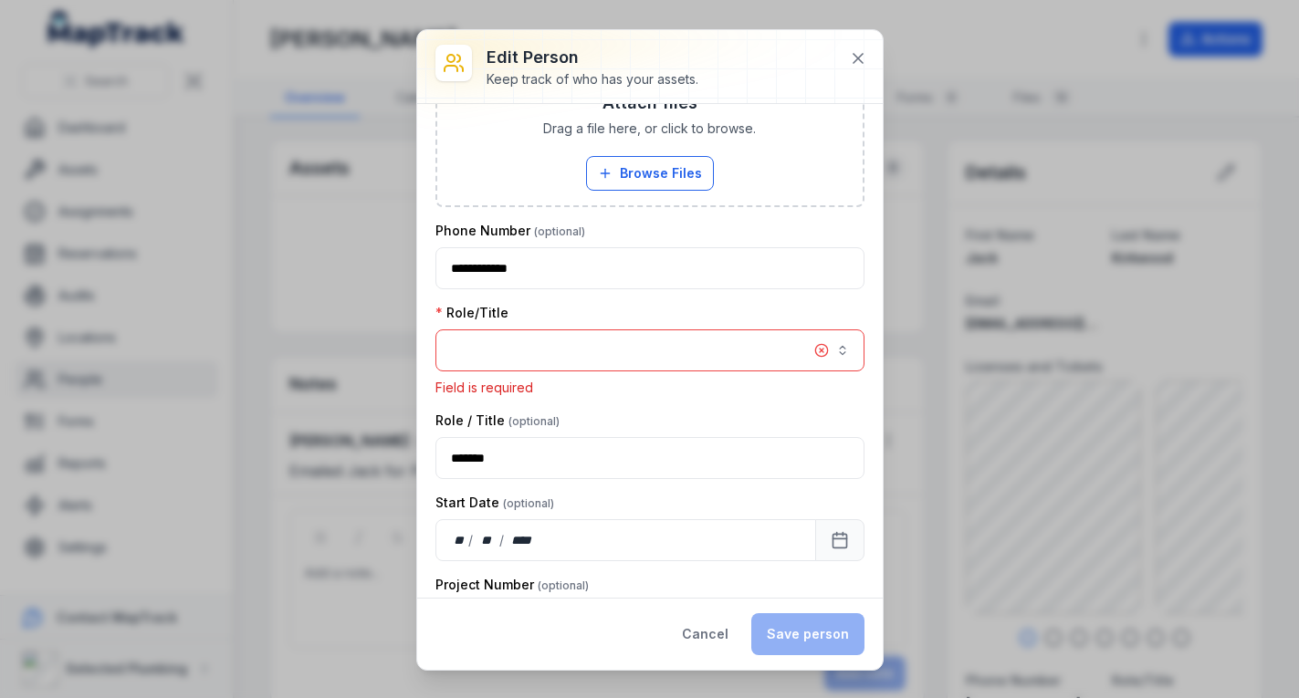 This screenshot has height=698, width=1299. I want to click on p: Field is required, so click(650, 388).